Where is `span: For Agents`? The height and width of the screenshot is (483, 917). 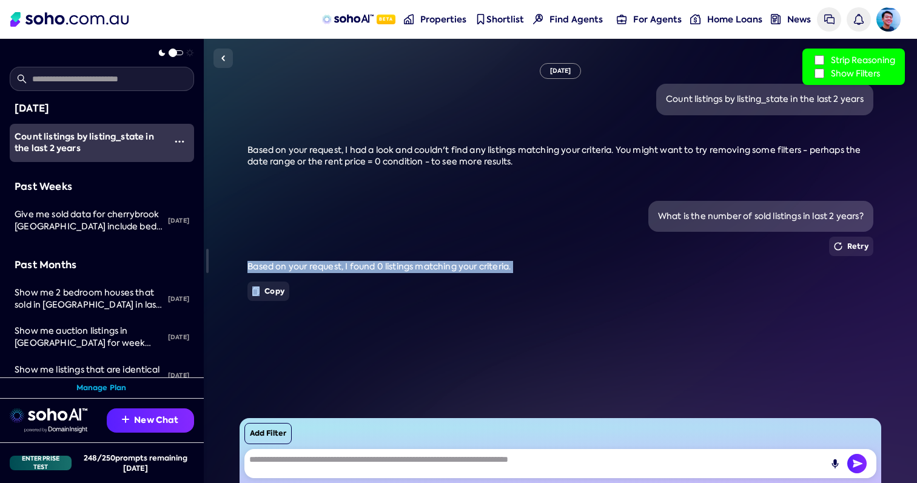 span: For Agents is located at coordinates (657, 19).